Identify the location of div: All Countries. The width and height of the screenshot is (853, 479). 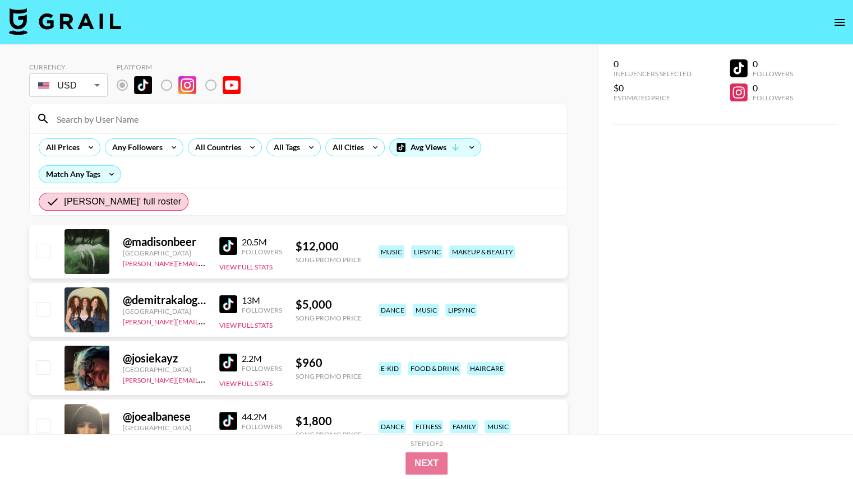
(216, 147).